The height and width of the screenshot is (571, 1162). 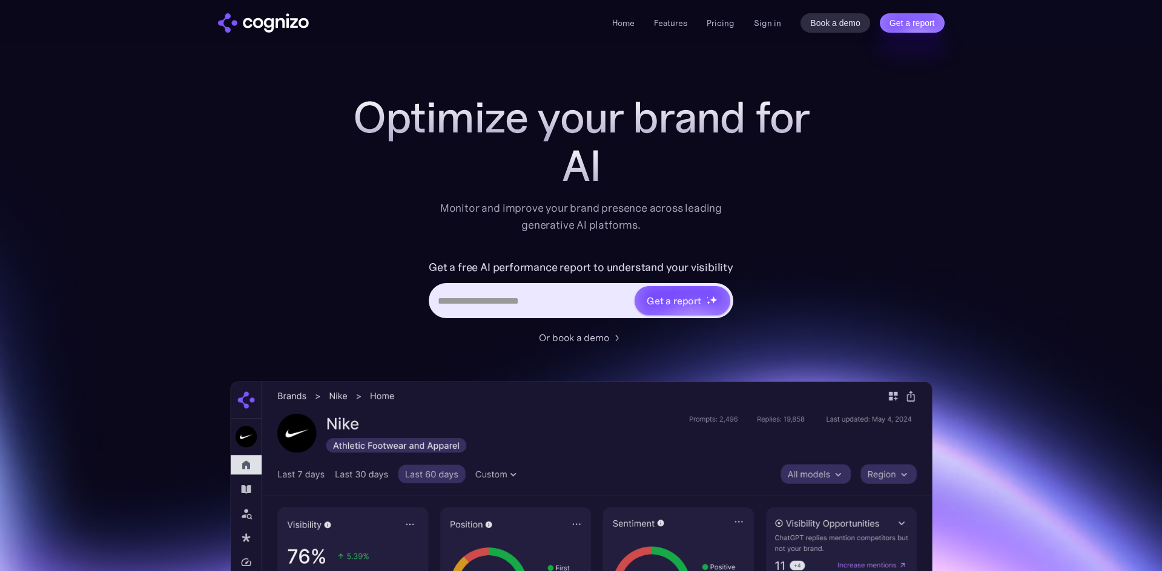 What do you see at coordinates (574, 338) in the screenshot?
I see `div: Or book a demo` at bounding box center [574, 338].